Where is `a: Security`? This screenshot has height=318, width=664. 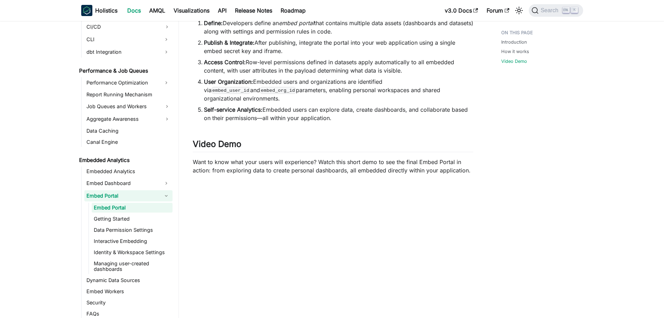
a: Security is located at coordinates (128, 302).